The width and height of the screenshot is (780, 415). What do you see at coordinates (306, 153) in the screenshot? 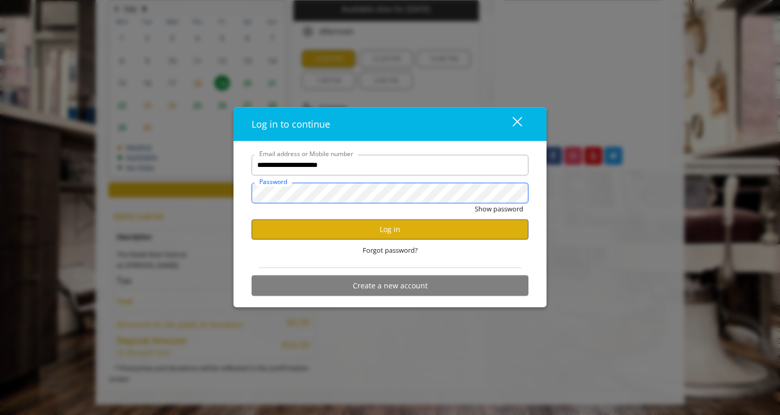
I see `label: Email address or Mobile number` at bounding box center [306, 153].